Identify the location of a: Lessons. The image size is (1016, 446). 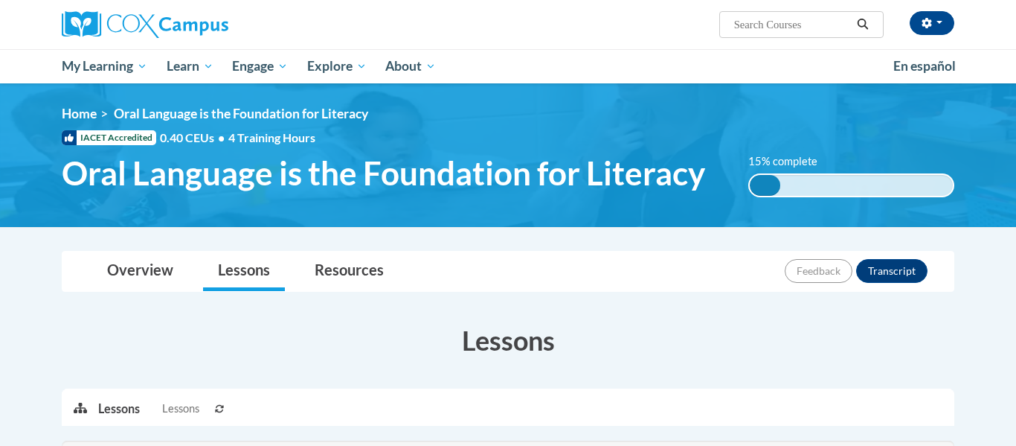
(244, 271).